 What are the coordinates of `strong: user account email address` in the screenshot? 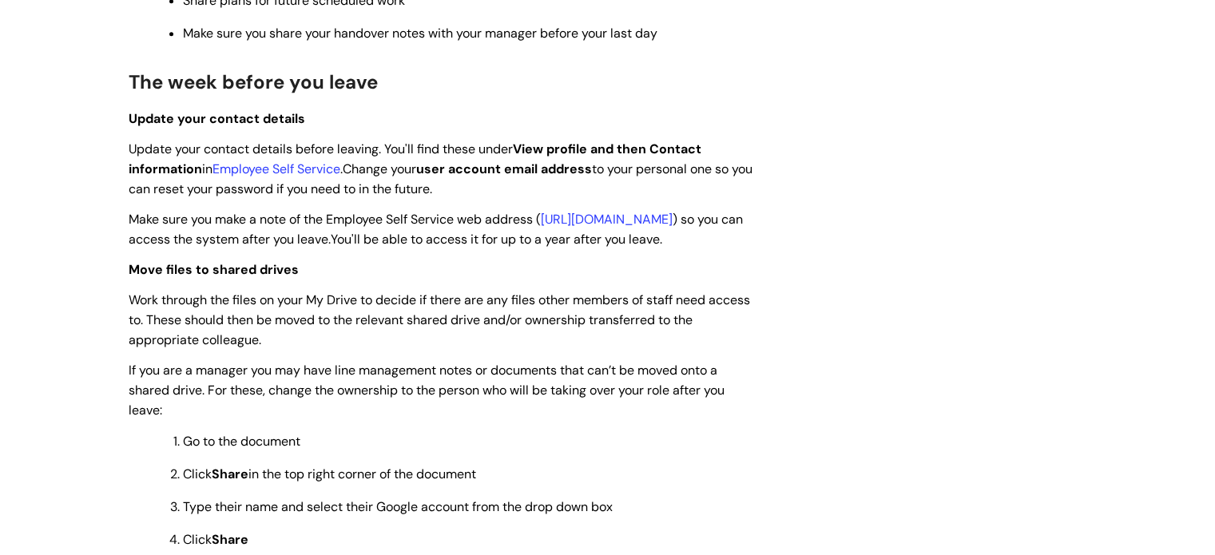 It's located at (504, 169).